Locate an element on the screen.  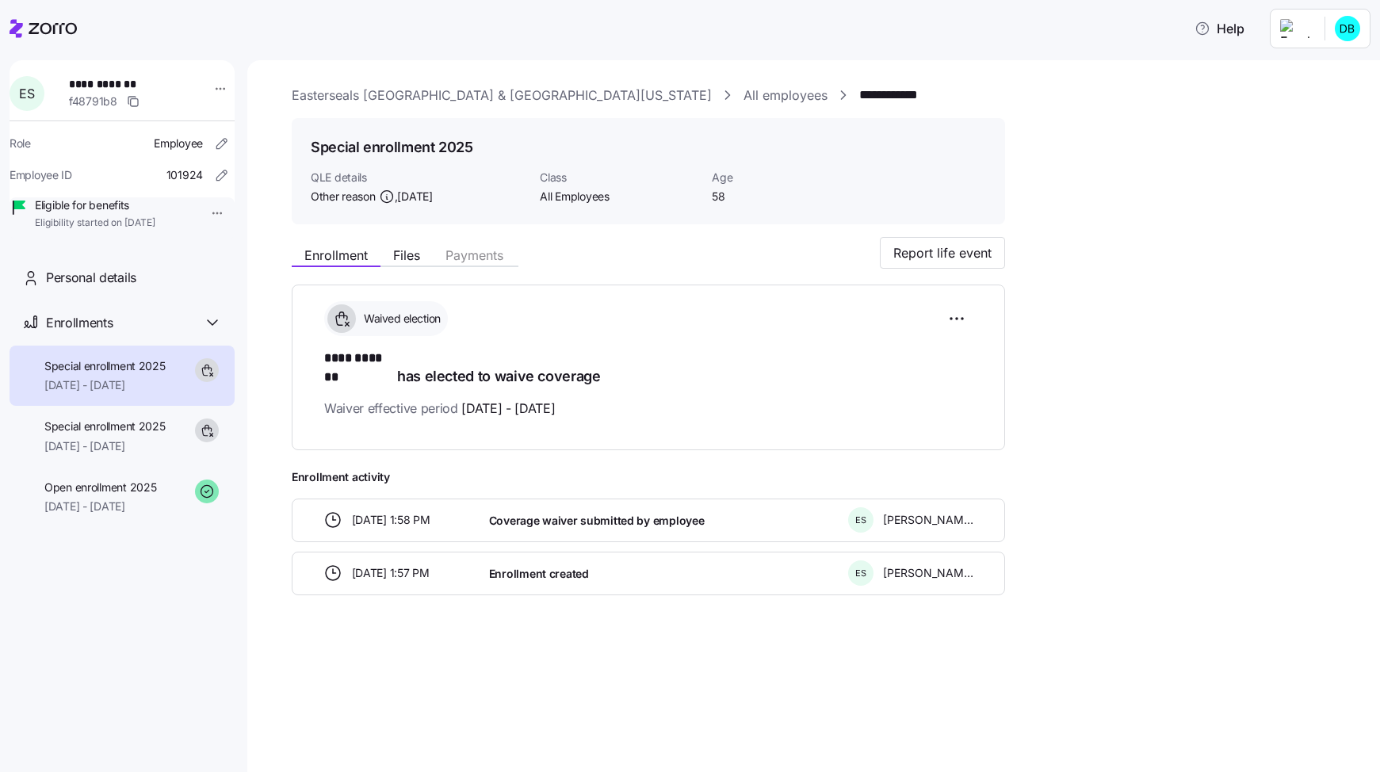
span: Enrollment activity is located at coordinates (648, 477).